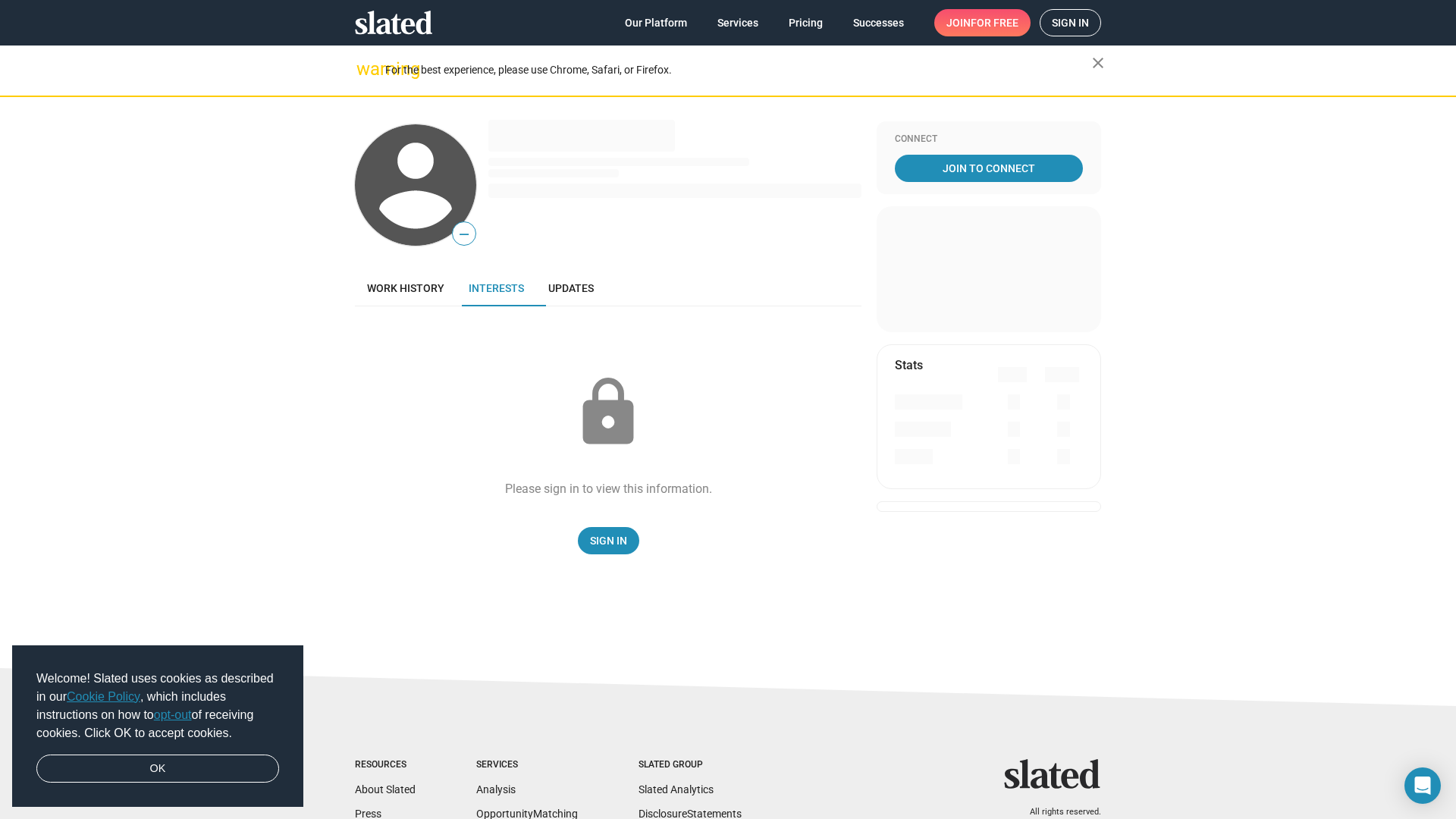  Describe the element at coordinates (1070, 23) in the screenshot. I see `span: Sign in` at that location.